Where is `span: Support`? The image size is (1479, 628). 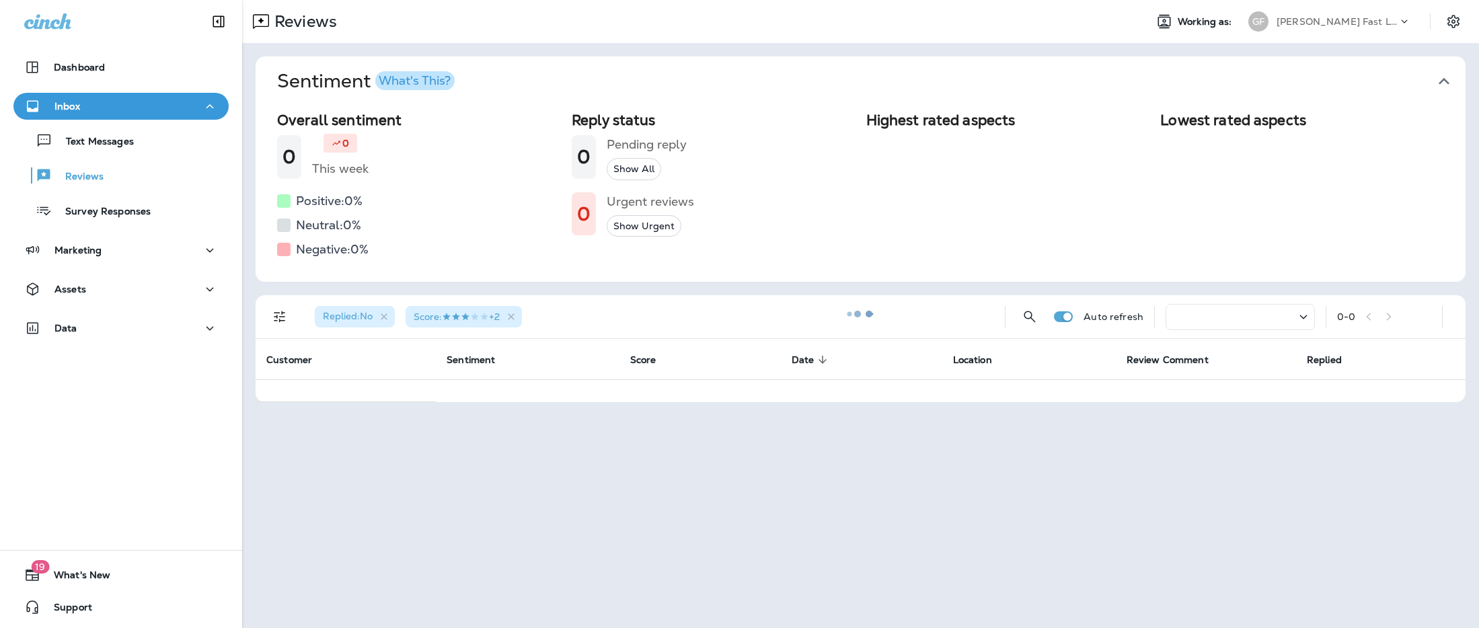 span: Support is located at coordinates (66, 610).